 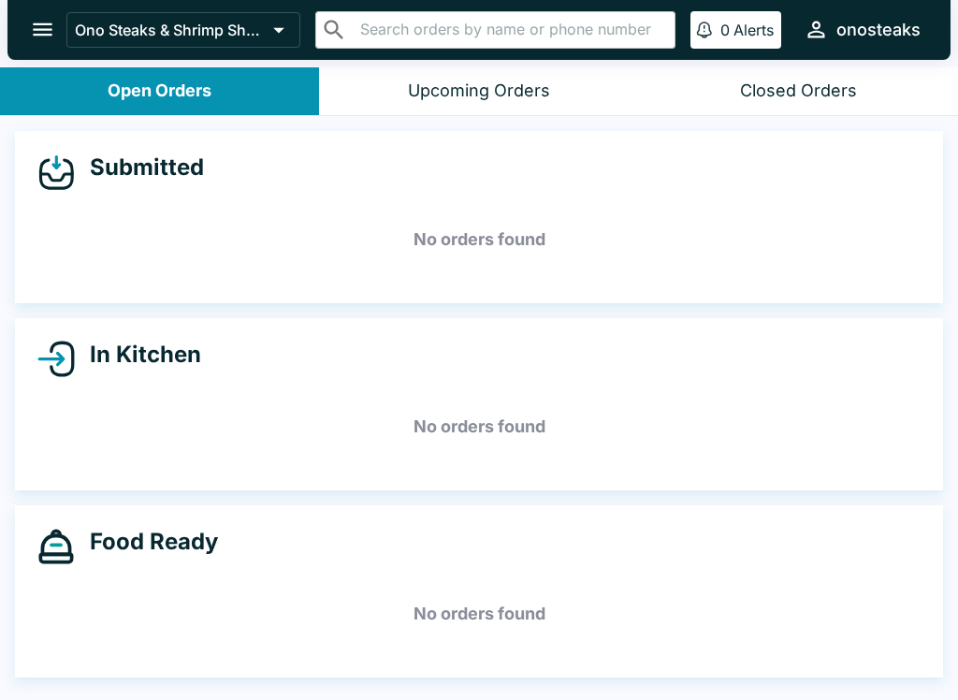 What do you see at coordinates (183, 30) in the screenshot?
I see `button: Ono Steaks & Shrimp Shack` at bounding box center [183, 30].